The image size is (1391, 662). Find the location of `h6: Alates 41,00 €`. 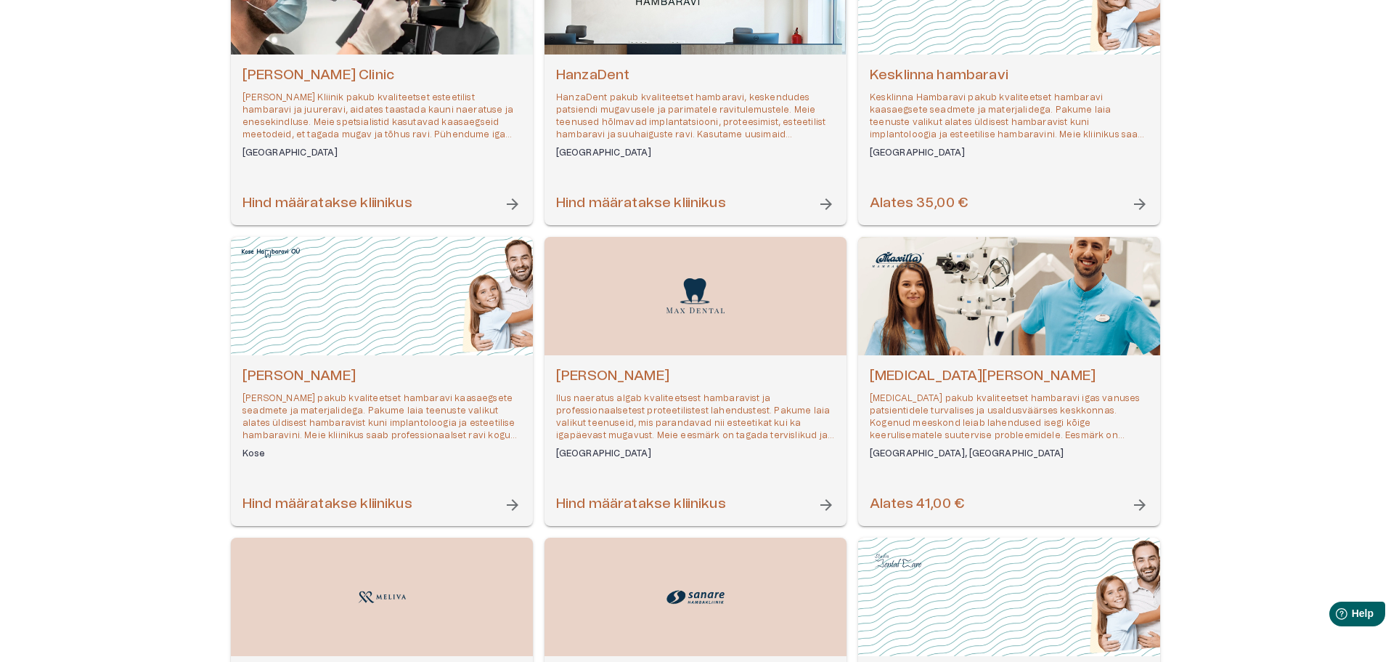

h6: Alates 41,00 € is located at coordinates (917, 504).